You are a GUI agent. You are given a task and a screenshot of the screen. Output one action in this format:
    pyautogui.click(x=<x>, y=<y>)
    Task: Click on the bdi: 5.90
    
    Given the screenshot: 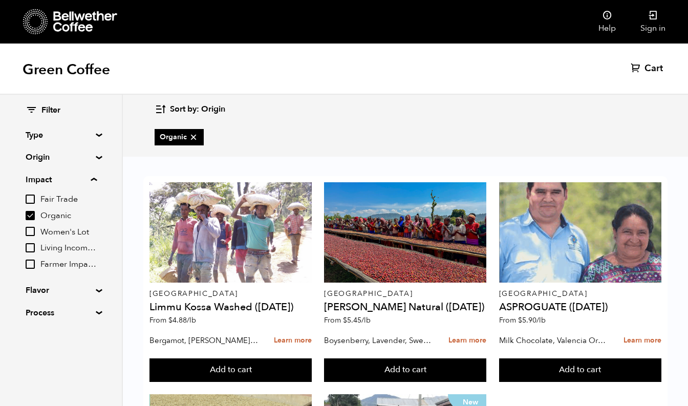 What is the action you would take?
    pyautogui.click(x=532, y=320)
    